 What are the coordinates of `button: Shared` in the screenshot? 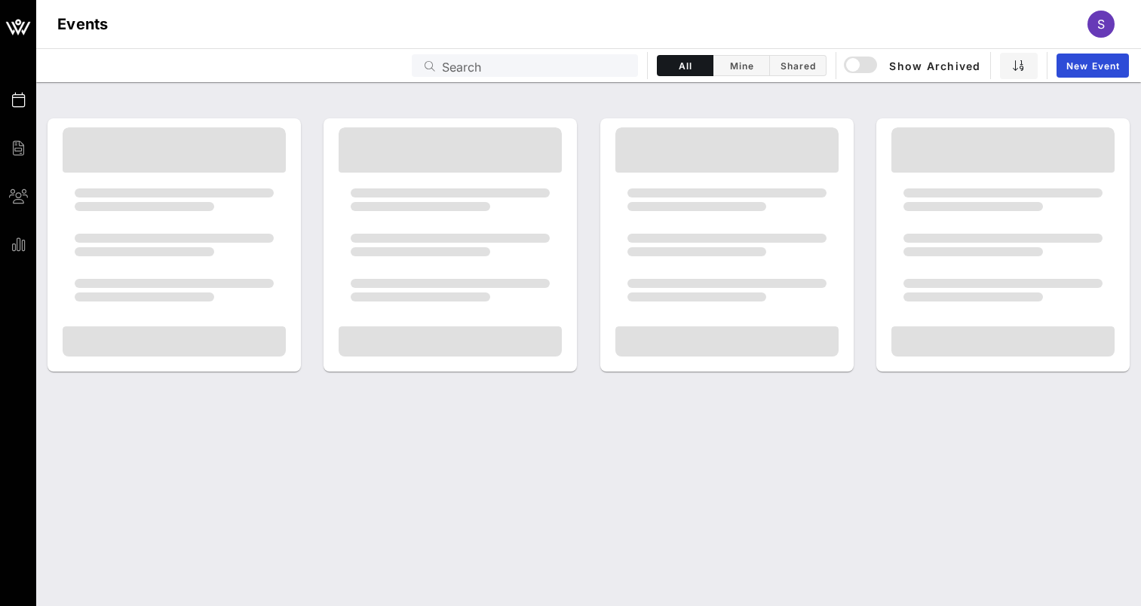 It's located at (798, 66).